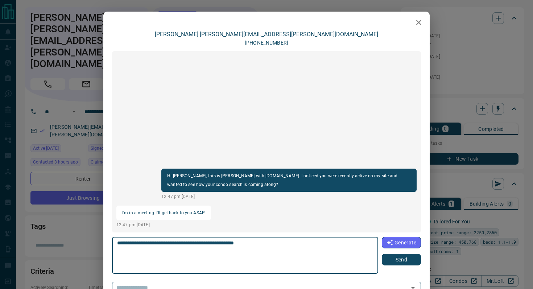  I want to click on button: Generate, so click(401, 243).